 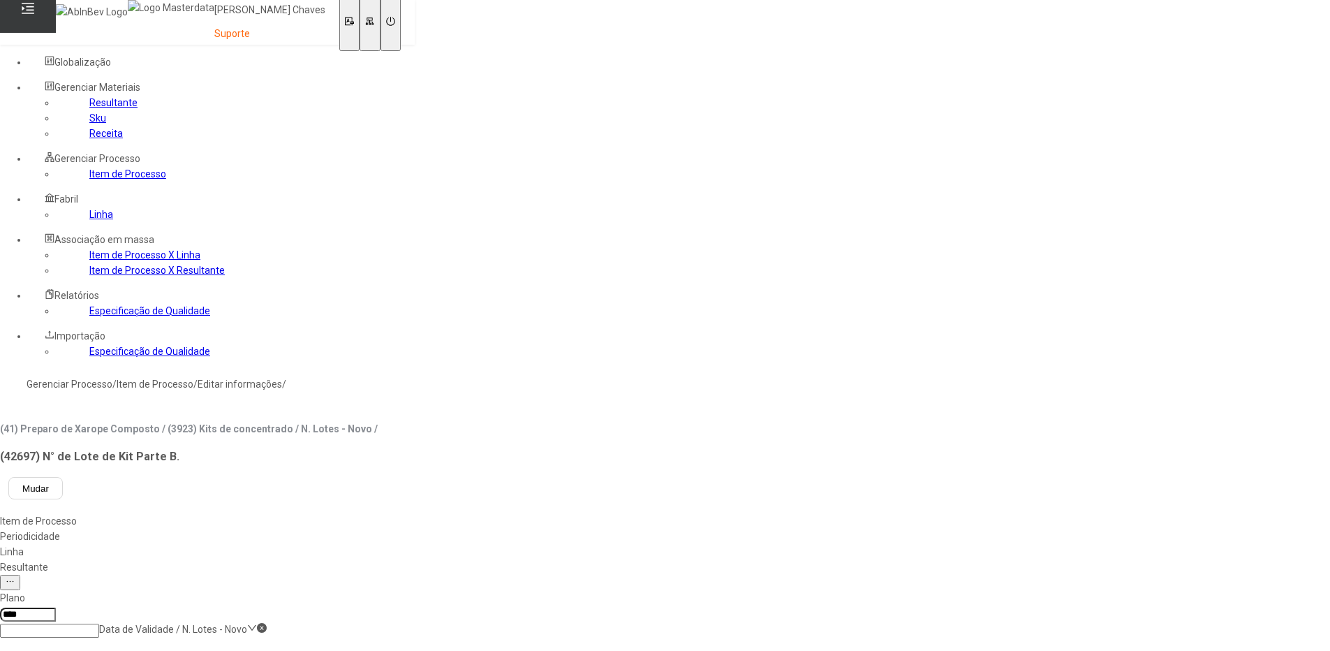 I want to click on a: Resultante, so click(x=113, y=103).